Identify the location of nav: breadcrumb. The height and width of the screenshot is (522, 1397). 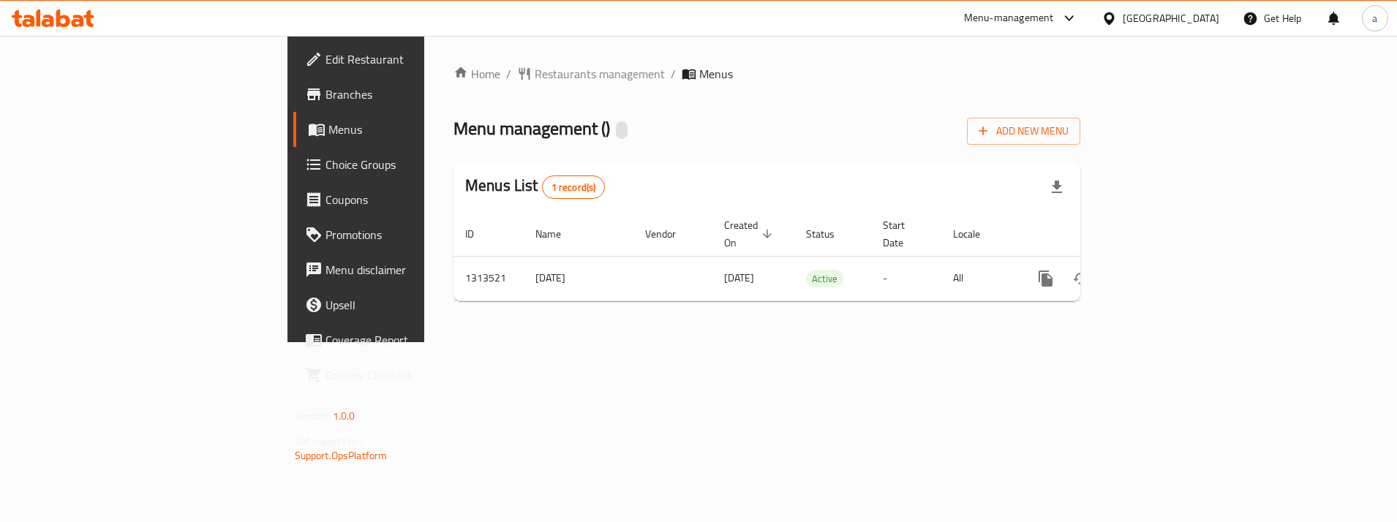
(766, 74).